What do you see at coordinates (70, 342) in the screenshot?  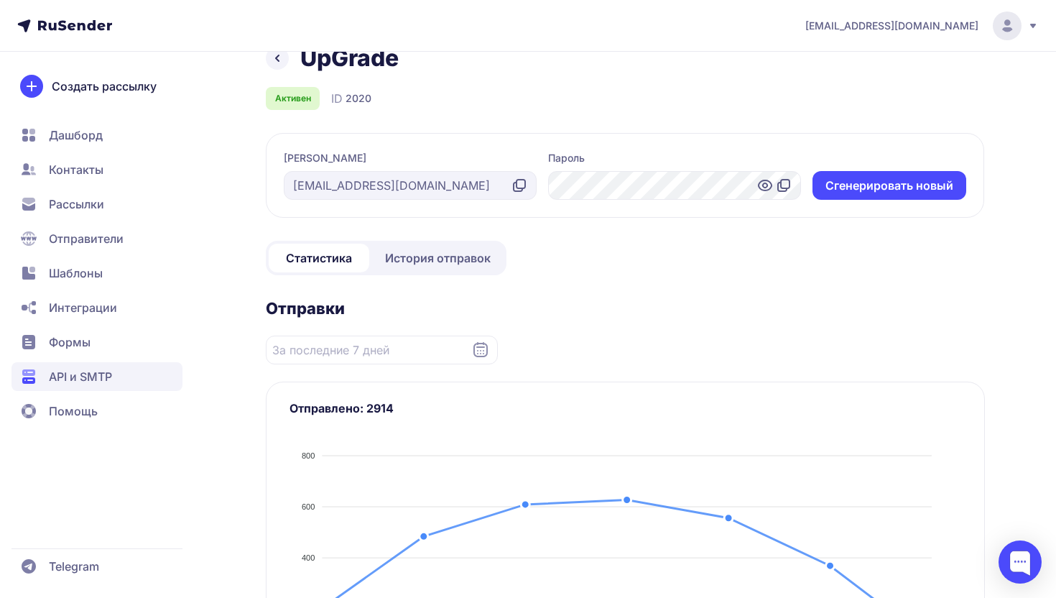 I see `span: Формы` at bounding box center [70, 342].